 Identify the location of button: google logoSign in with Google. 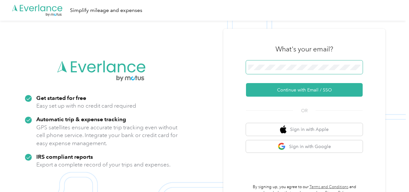
(304, 147).